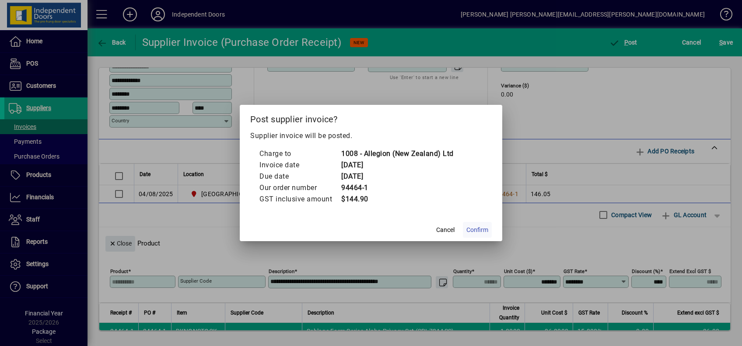 Image resolution: width=742 pixels, height=346 pixels. What do you see at coordinates (299, 199) in the screenshot?
I see `td: GST inclusive amount` at bounding box center [299, 199].